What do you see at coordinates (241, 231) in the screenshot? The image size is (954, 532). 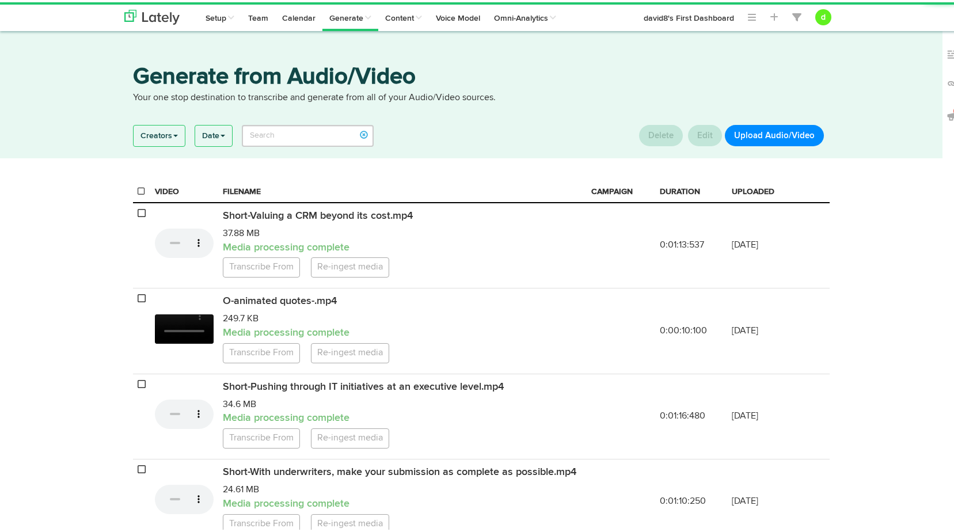 I see `span: 37.88 MB` at bounding box center [241, 231].